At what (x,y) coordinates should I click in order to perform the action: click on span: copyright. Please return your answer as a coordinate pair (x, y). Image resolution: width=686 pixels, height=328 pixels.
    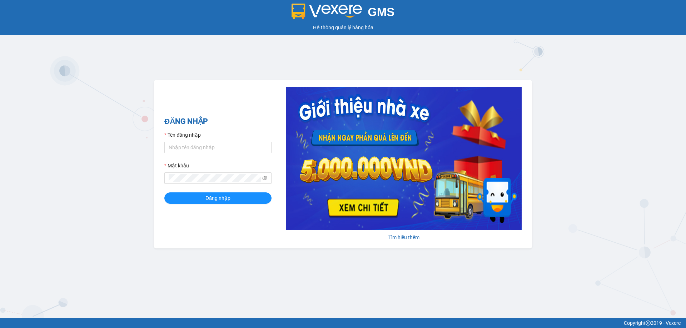
    Looking at the image, I should click on (648, 323).